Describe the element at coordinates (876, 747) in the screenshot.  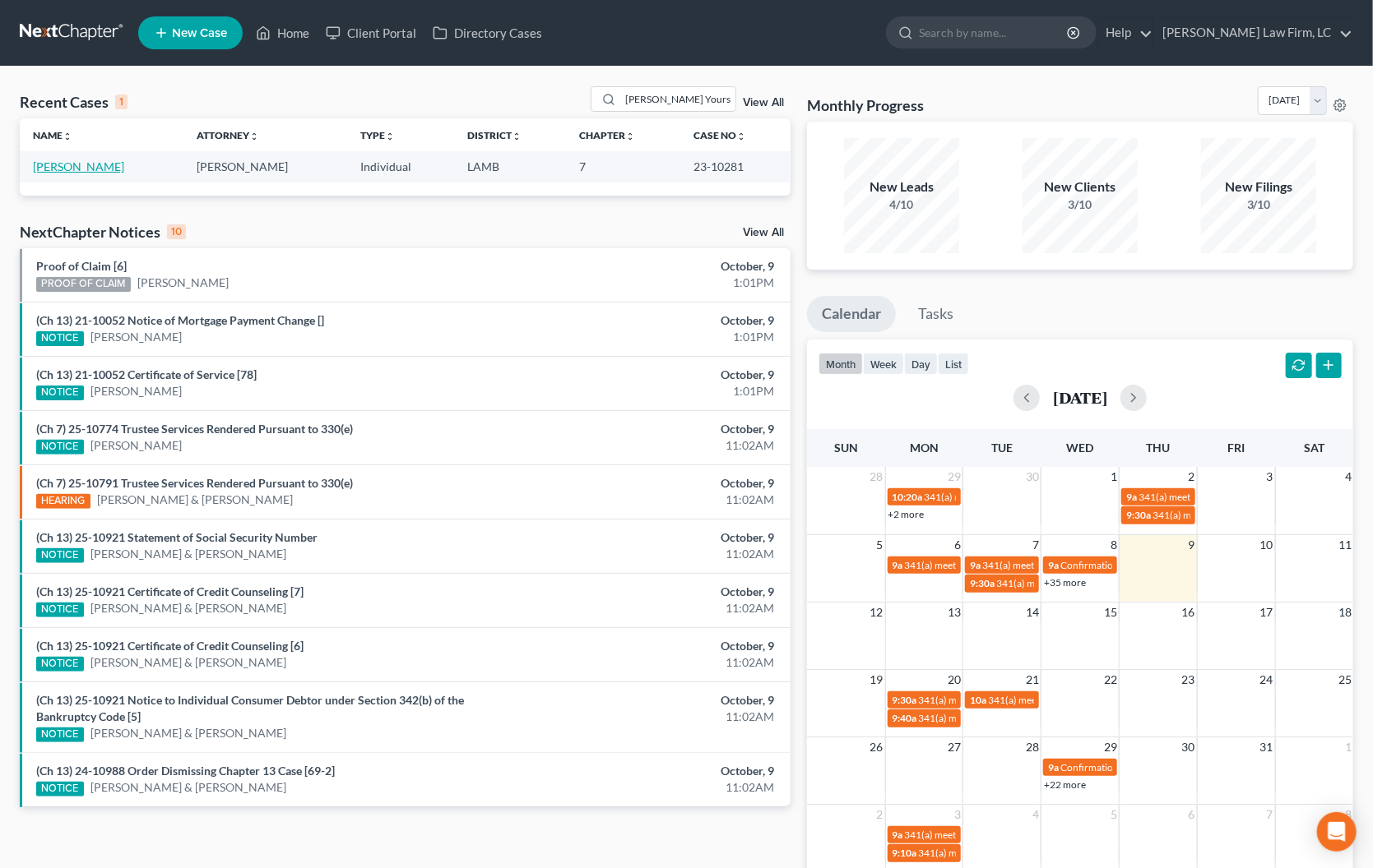
I see `span: 26` at that location.